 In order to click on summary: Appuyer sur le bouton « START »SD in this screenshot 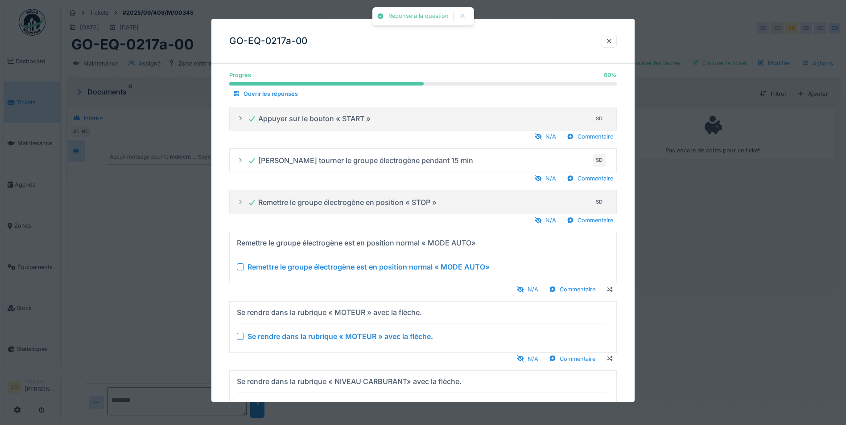, I will do `click(423, 118)`.